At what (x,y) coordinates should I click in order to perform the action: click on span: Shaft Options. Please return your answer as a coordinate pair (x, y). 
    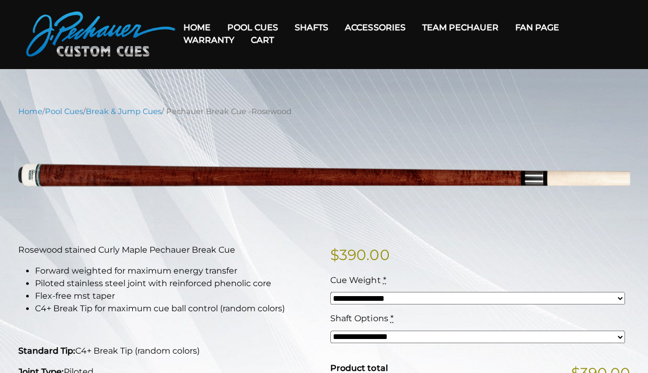
    Looking at the image, I should click on (359, 318).